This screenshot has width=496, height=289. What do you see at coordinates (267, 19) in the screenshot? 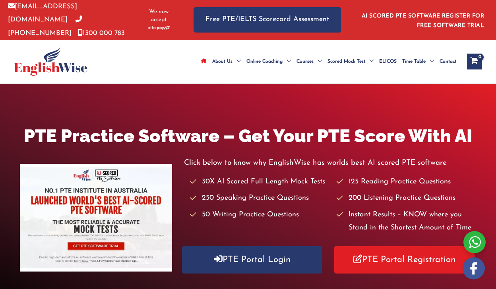
I see `a: Free PTE/IELTS Scorecard Assessment` at bounding box center [267, 19].